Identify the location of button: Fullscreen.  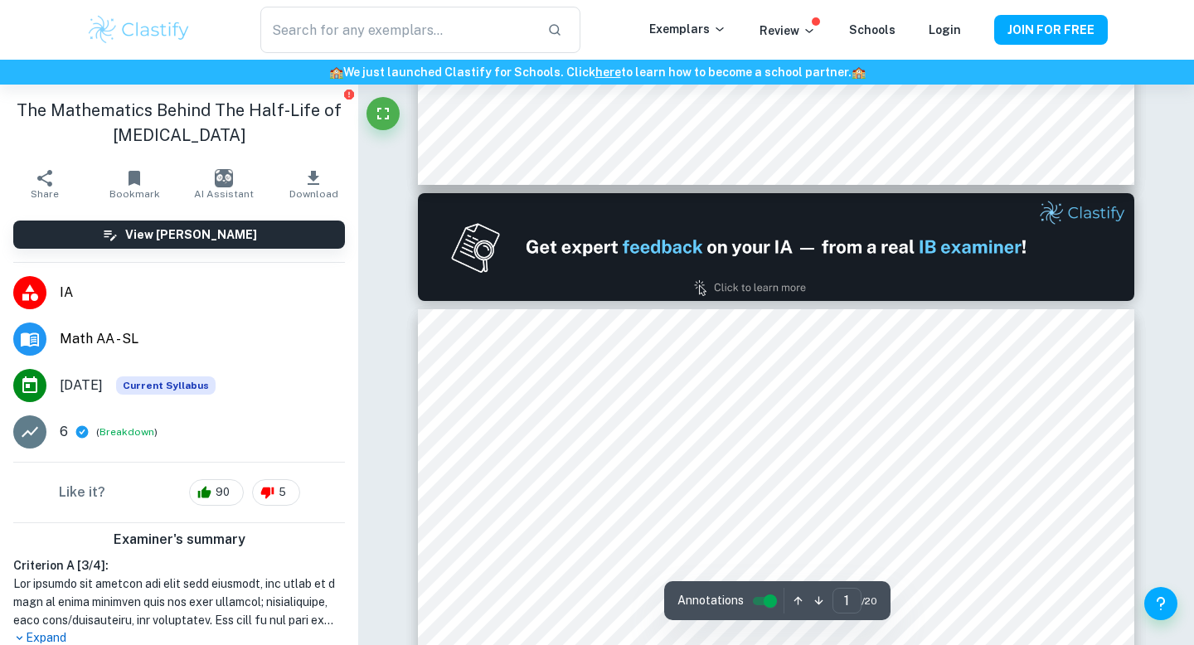
(383, 114).